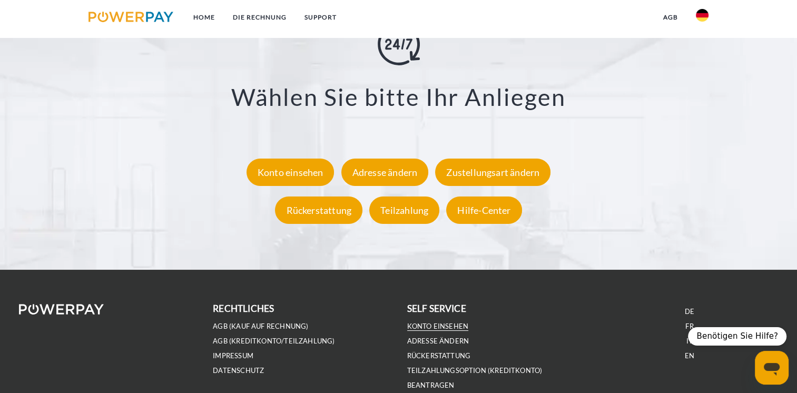 Image resolution: width=797 pixels, height=393 pixels. What do you see at coordinates (737, 336) in the screenshot?
I see `div: Benötigen Sie Hilfe?` at bounding box center [737, 336].